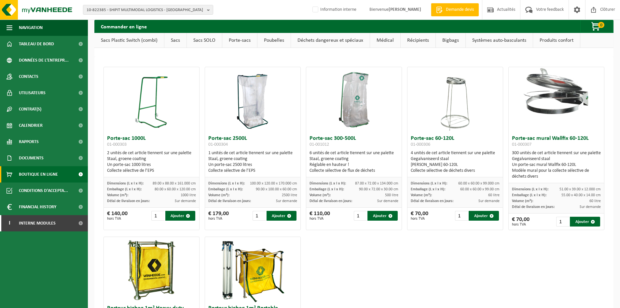 The image size is (620, 308). Describe the element at coordinates (479, 183) in the screenshot. I see `span: 60.00 x 60.00 x 99.000 cm` at that location.